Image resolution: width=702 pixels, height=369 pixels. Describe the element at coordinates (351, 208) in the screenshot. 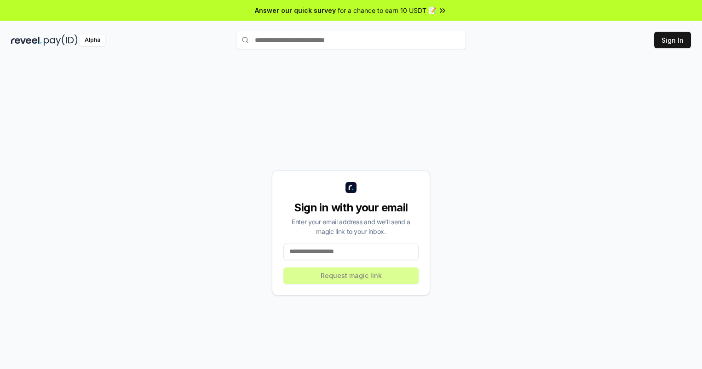

I see `div: Sign in with your email` at that location.